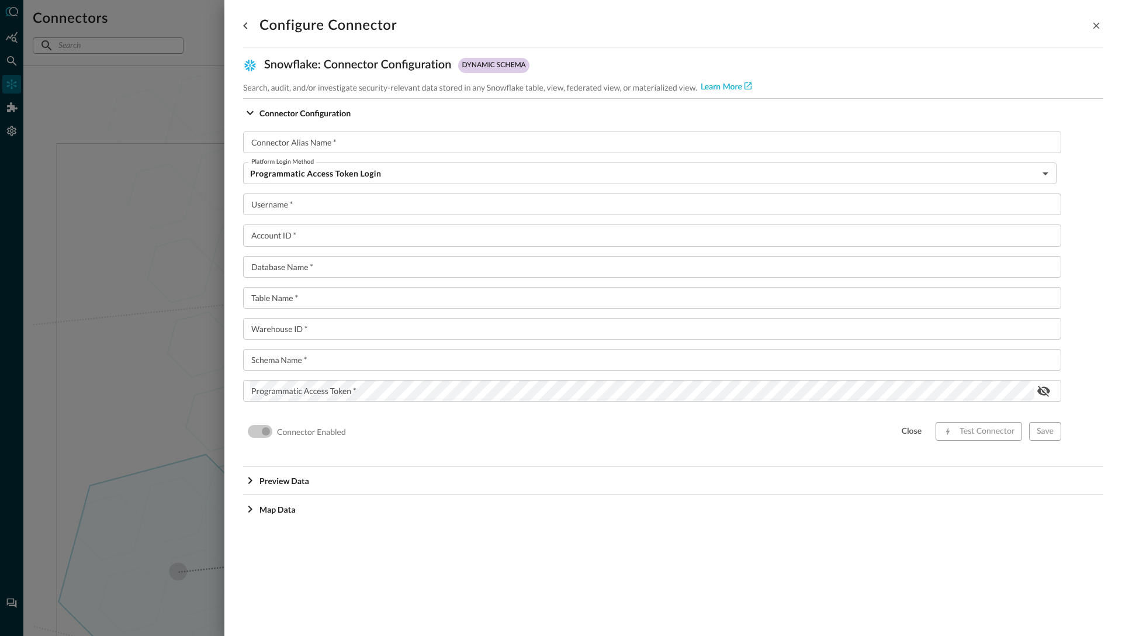 This screenshot has height=636, width=1122. I want to click on p: Snowflake : Connector Configuration, so click(358, 65).